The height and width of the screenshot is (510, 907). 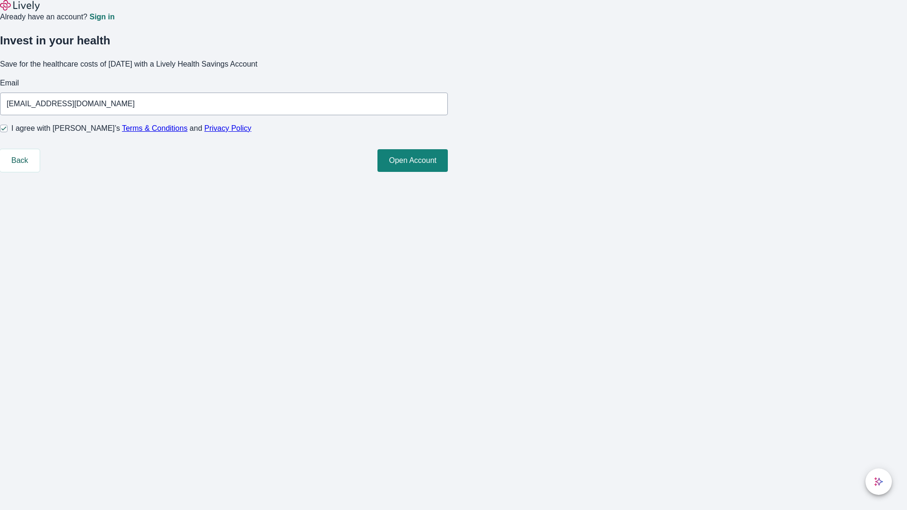 What do you see at coordinates (878, 482) in the screenshot?
I see `svg: Lively AI Assistant` at bounding box center [878, 482].